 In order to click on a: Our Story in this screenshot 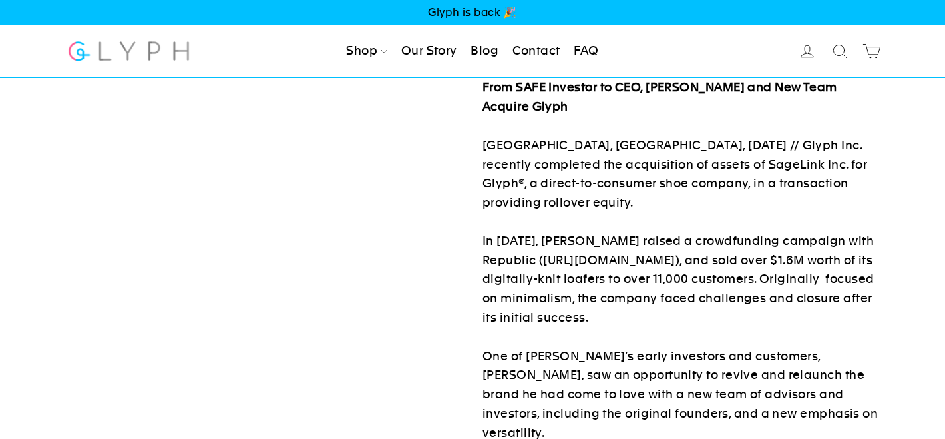, I will do `click(429, 51)`.